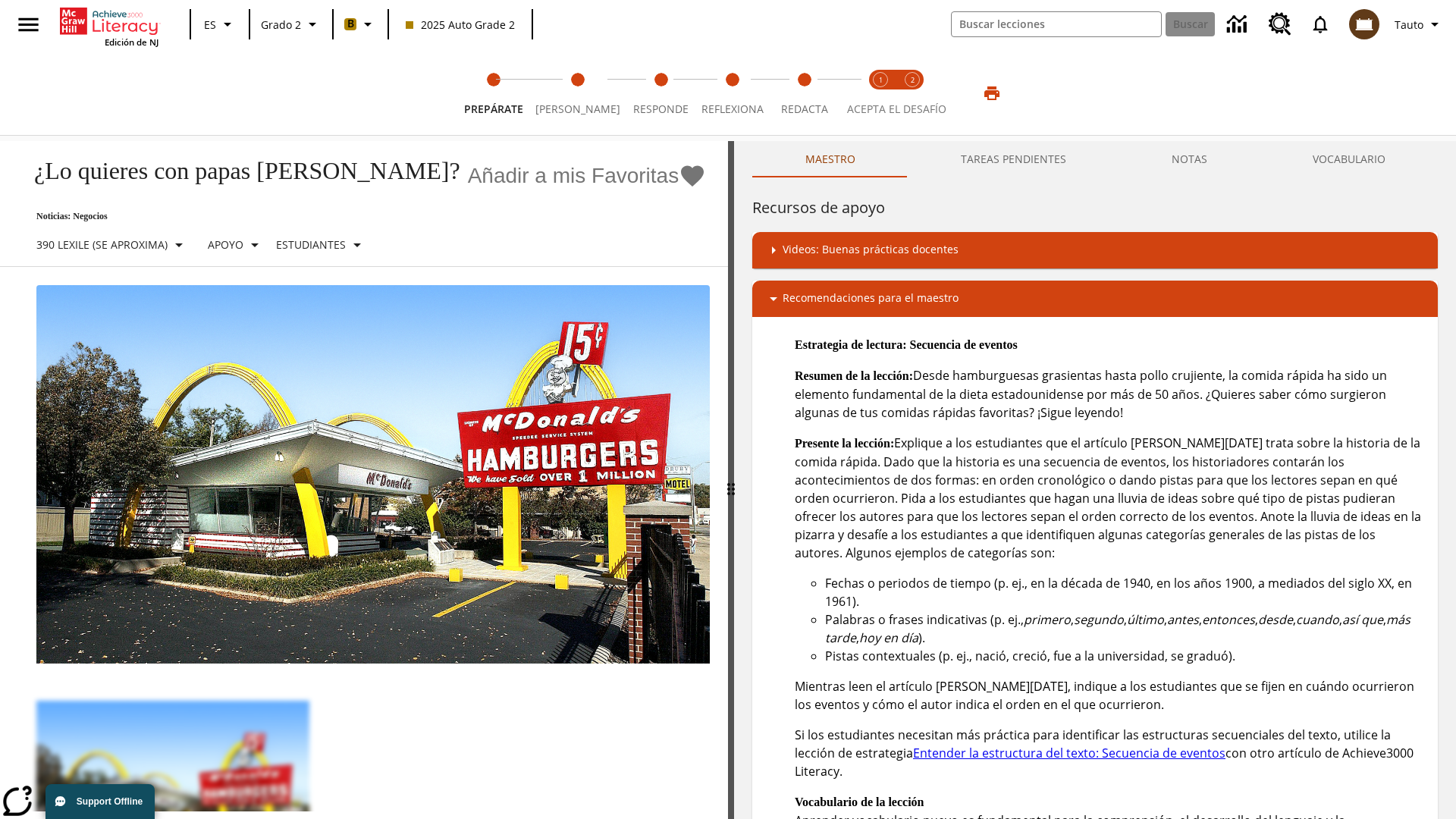  I want to click on a: Entender la estructura del texto: Secuencia de eventos, so click(1070, 753).